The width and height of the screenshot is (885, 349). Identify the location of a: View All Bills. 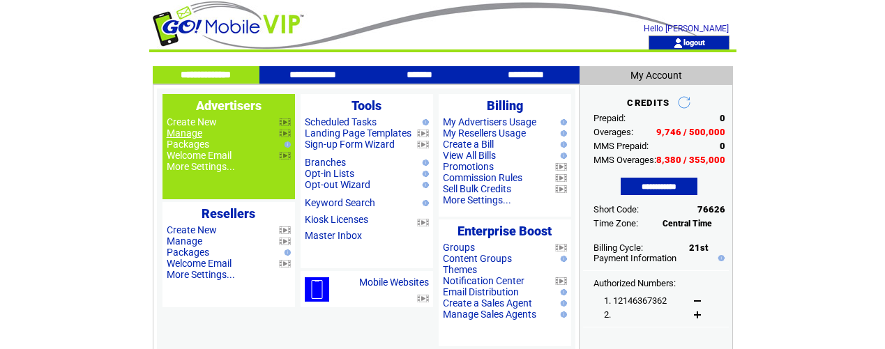
(469, 155).